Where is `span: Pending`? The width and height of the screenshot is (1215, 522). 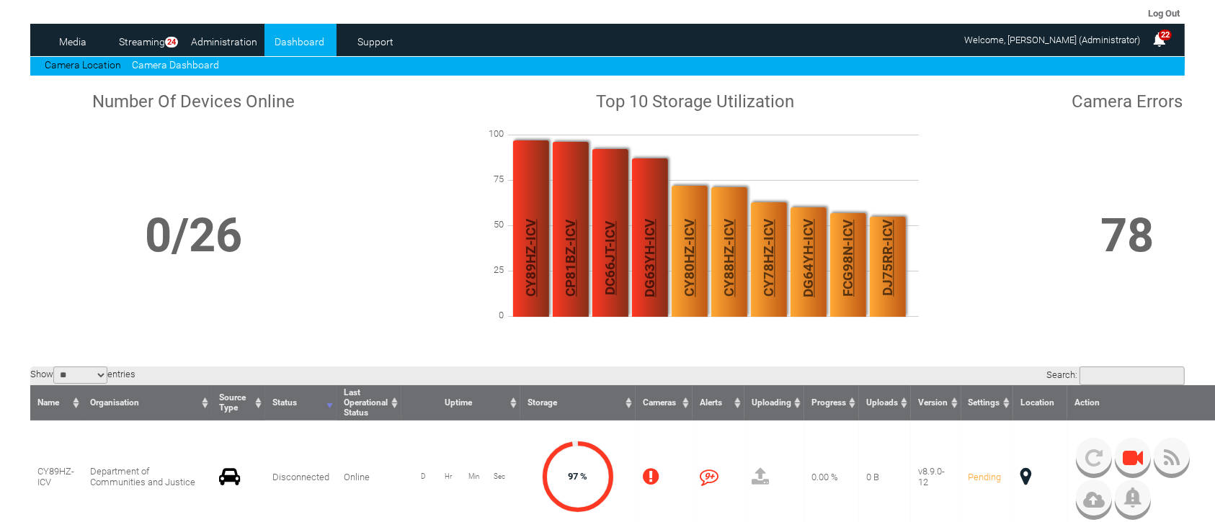
span: Pending is located at coordinates (985, 477).